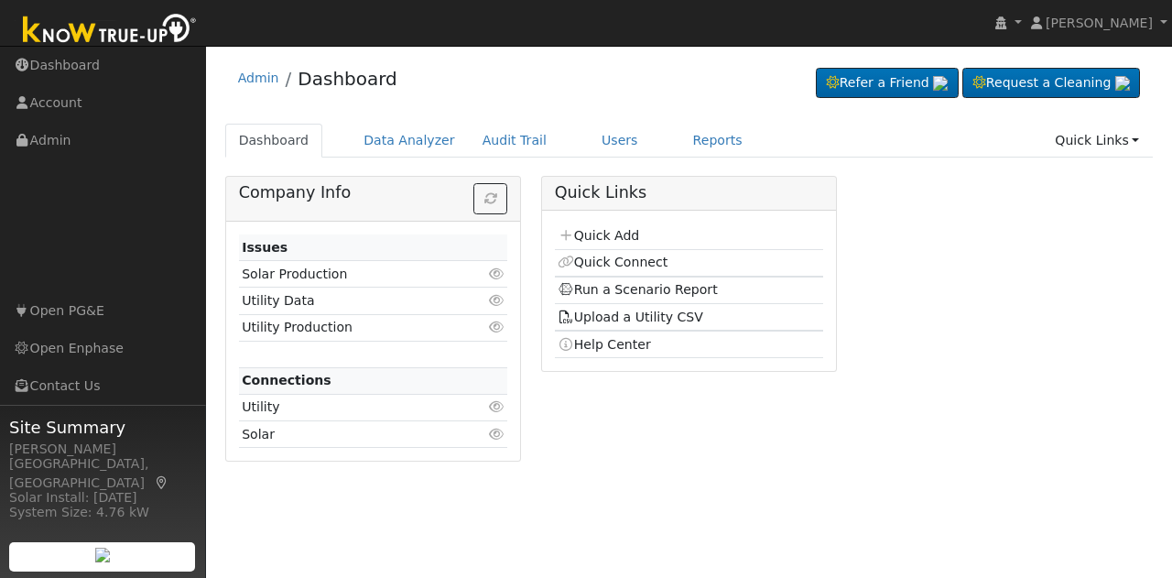 The height and width of the screenshot is (578, 1172). Describe the element at coordinates (409, 140) in the screenshot. I see `a: Data Analyzer` at that location.